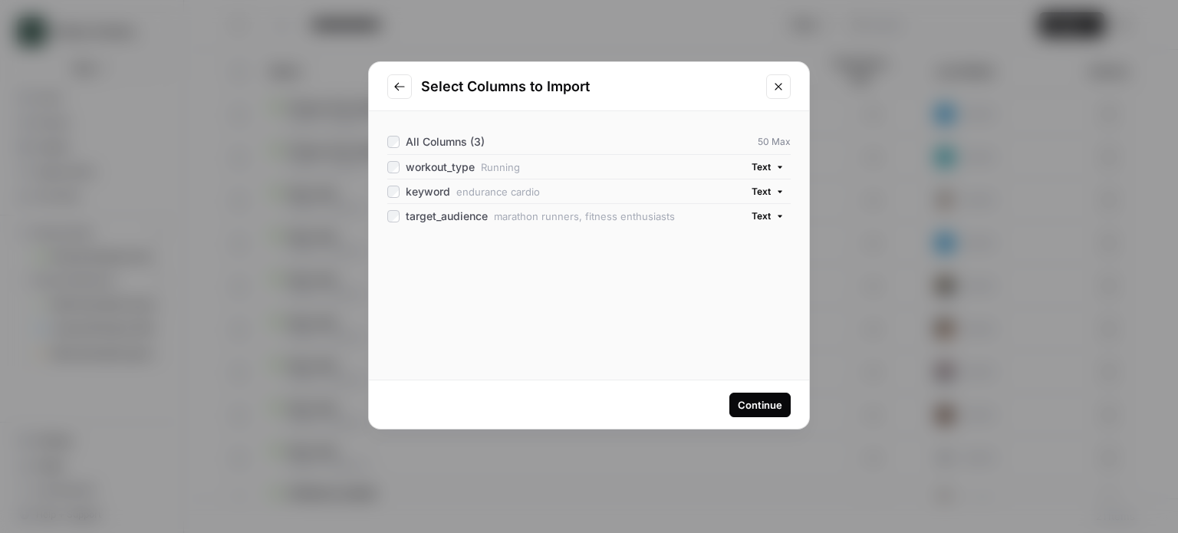 The image size is (1178, 533). Describe the element at coordinates (394, 192) in the screenshot. I see `input: keyword` at that location.